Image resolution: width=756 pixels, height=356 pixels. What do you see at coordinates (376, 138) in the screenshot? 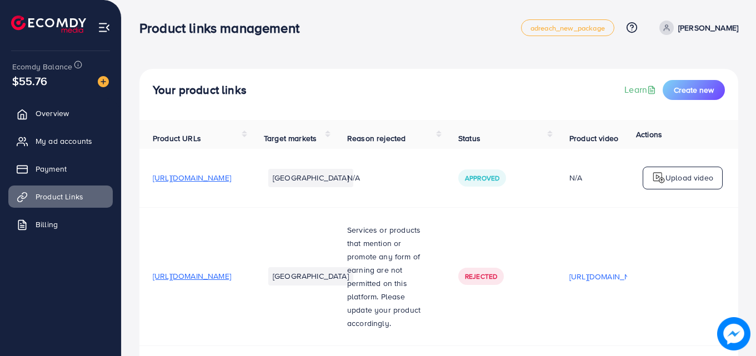
I see `span: Reason rejected` at bounding box center [376, 138].